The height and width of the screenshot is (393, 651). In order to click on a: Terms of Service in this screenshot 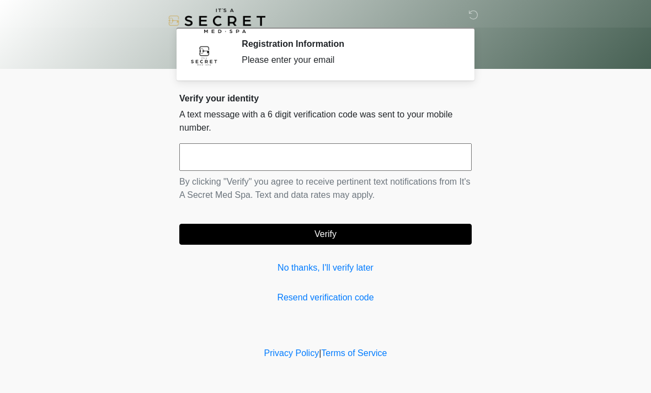, I will do `click(353, 353)`.